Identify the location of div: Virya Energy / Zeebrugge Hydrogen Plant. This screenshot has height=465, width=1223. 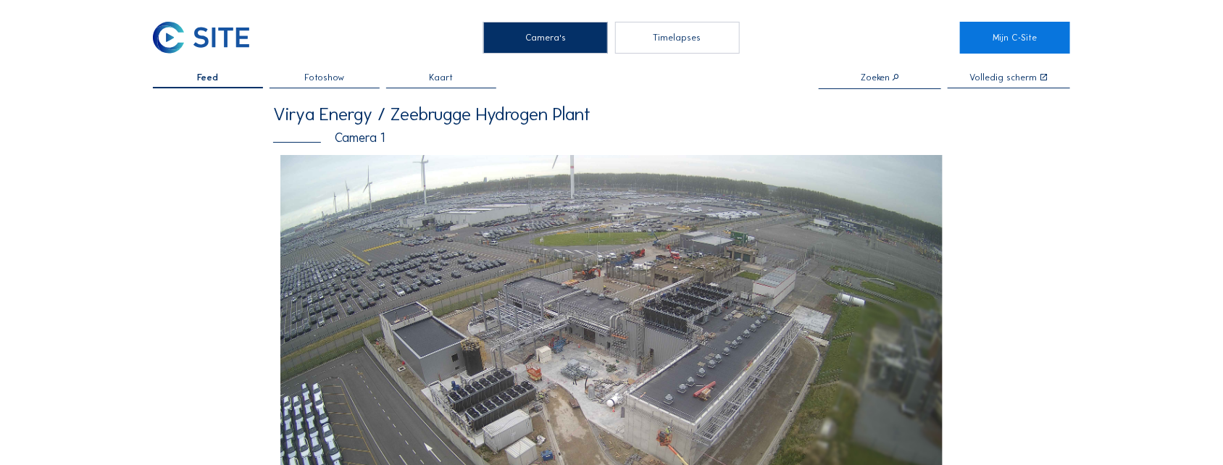
(611, 114).